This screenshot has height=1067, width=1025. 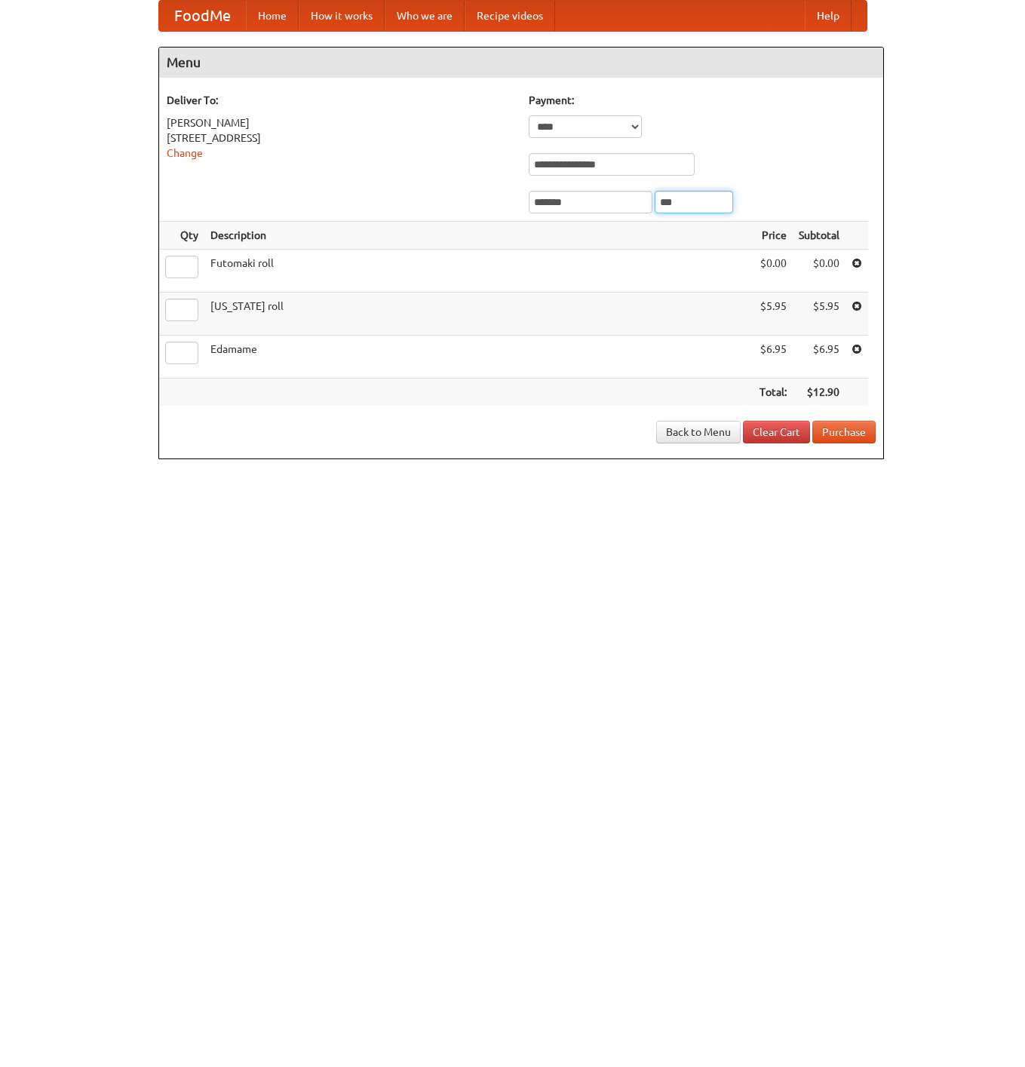 What do you see at coordinates (521, 63) in the screenshot?
I see `h4: Menu` at bounding box center [521, 63].